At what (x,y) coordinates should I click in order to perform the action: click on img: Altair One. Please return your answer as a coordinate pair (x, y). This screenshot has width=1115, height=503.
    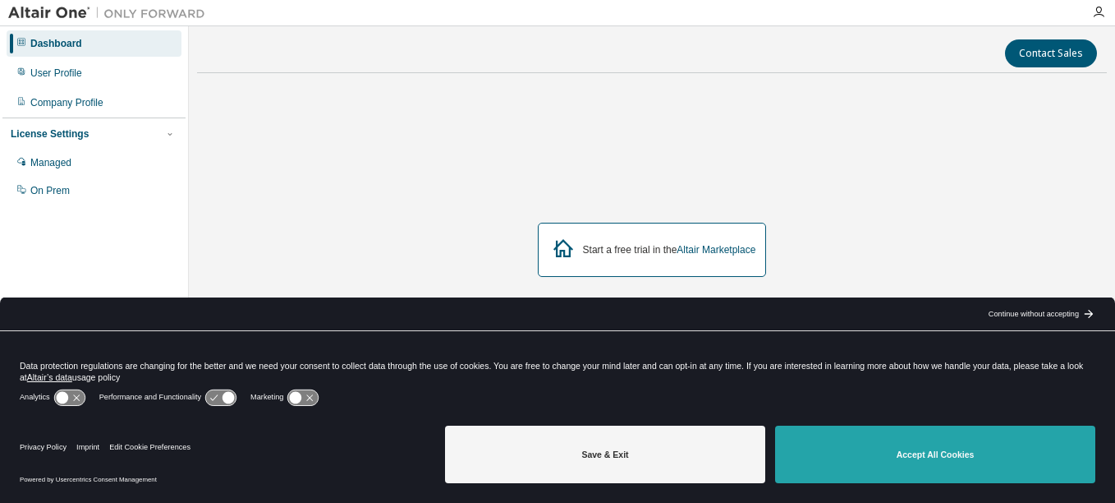
    Looking at the image, I should click on (111, 13).